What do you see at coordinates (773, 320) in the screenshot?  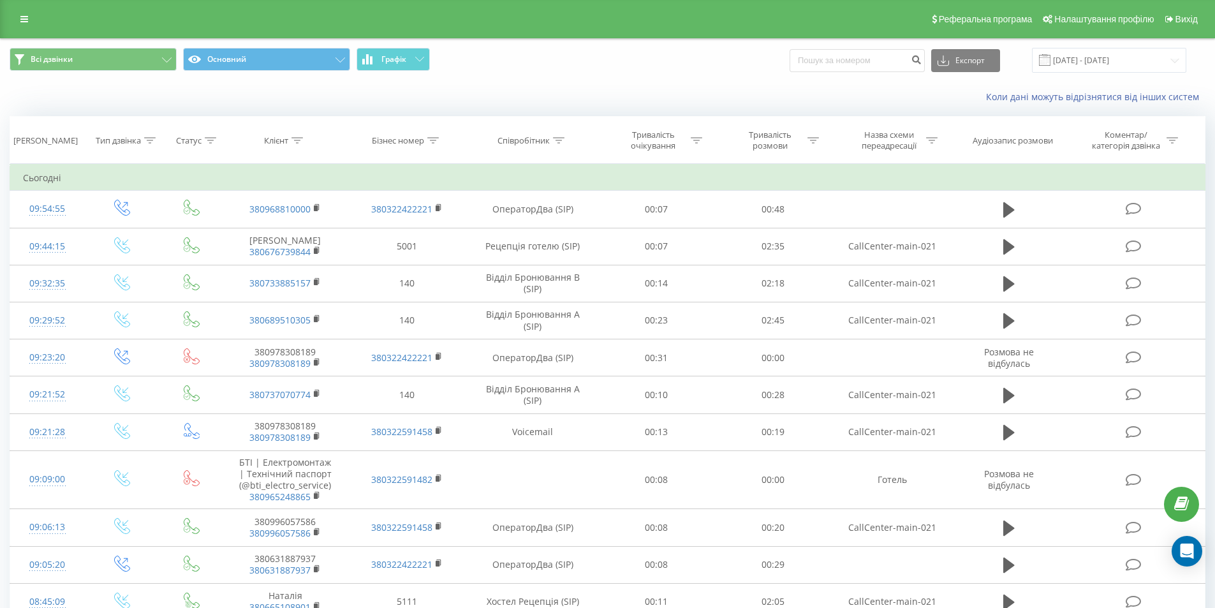 I see `td: 02:45` at bounding box center [773, 320].